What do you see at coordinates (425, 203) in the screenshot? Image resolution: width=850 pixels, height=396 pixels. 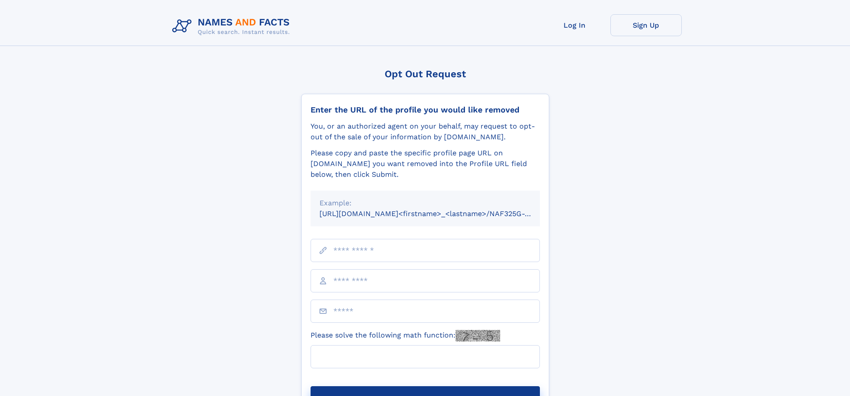 I see `div: Example:` at bounding box center [425, 203].